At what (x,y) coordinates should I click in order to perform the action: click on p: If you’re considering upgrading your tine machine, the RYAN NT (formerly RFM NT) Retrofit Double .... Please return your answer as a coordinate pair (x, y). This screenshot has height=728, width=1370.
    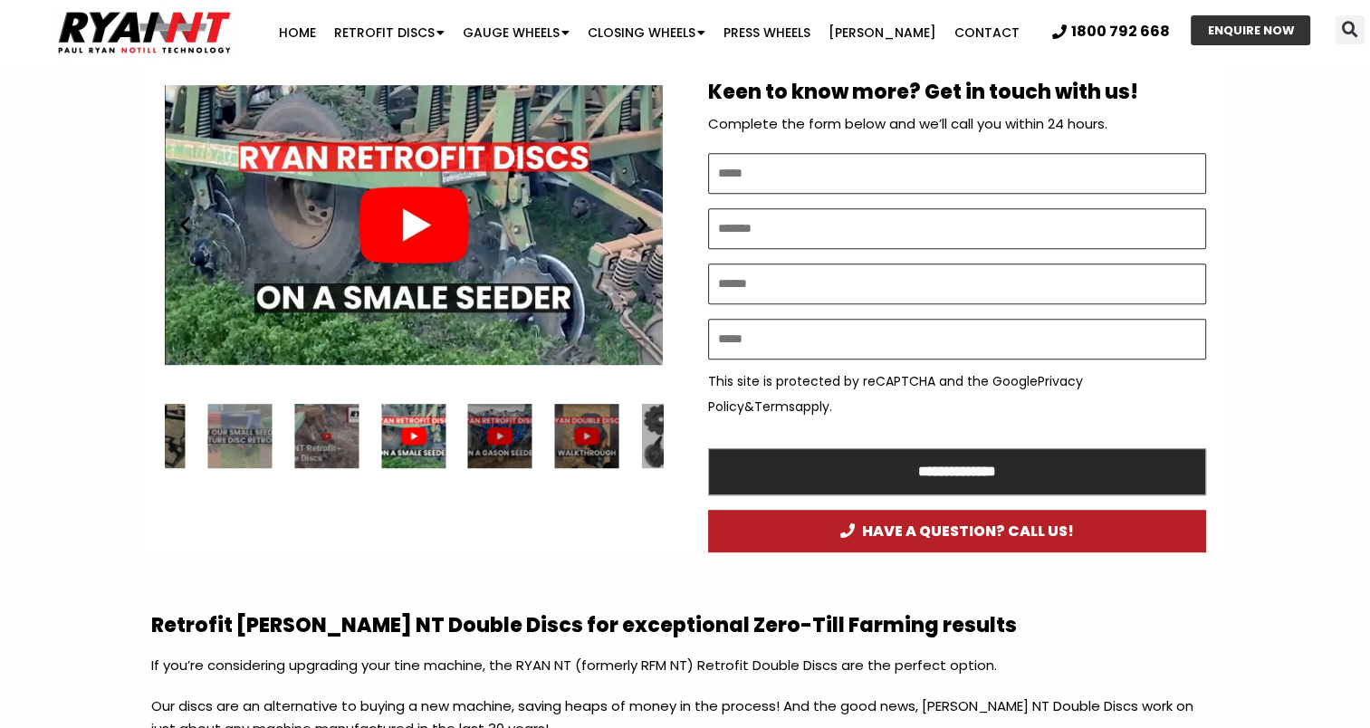
    Looking at the image, I should click on (686, 674).